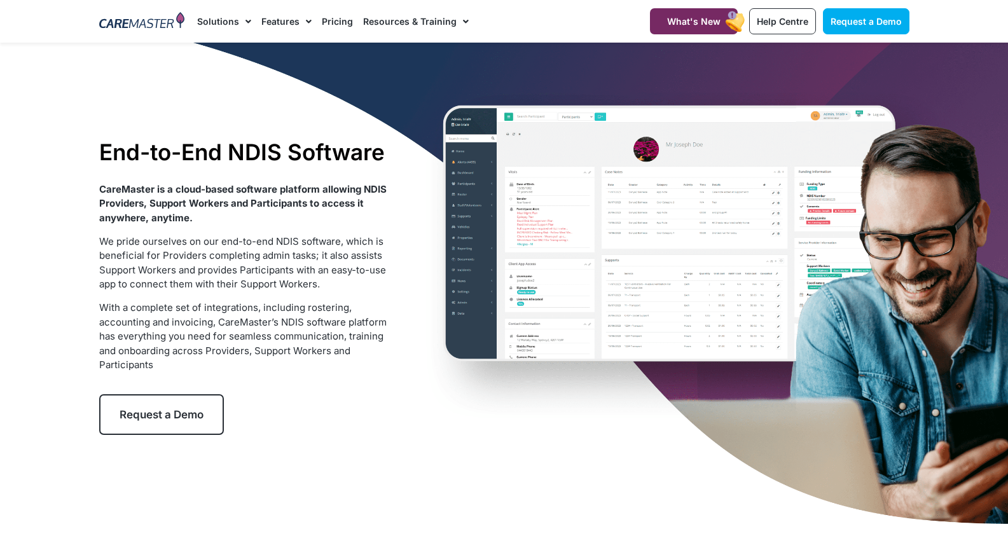 The image size is (1008, 543). What do you see at coordinates (782, 21) in the screenshot?
I see `span: Help Centre` at bounding box center [782, 21].